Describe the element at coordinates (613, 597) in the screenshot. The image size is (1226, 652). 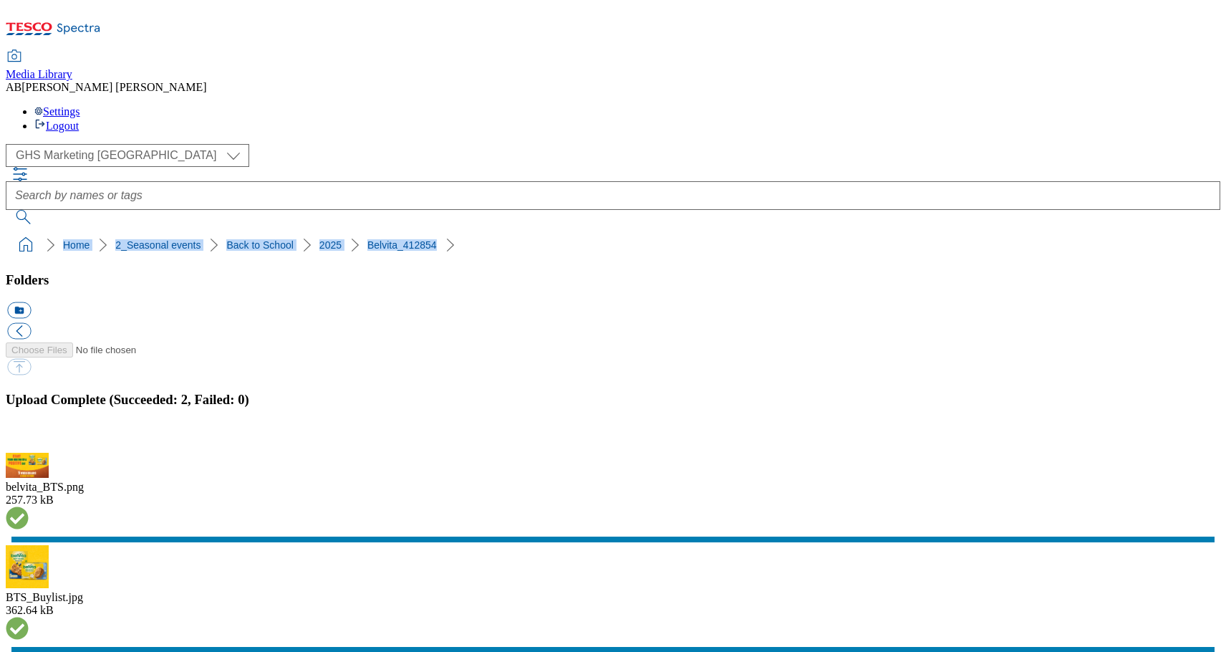
I see `div: BTS_Buylist.jpg` at that location.